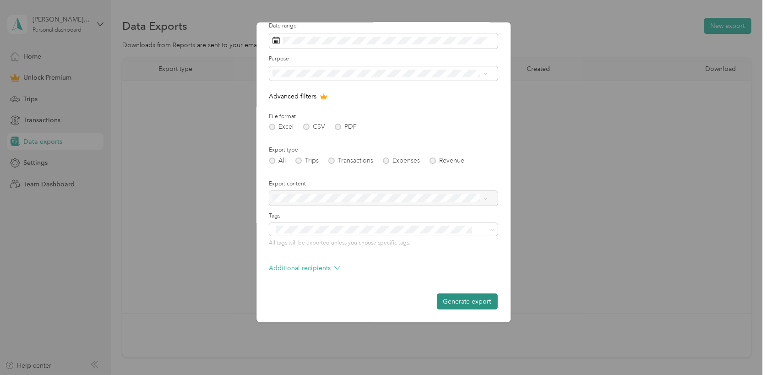 The height and width of the screenshot is (375, 767). Describe the element at coordinates (384, 184) in the screenshot. I see `label: Export content` at that location.